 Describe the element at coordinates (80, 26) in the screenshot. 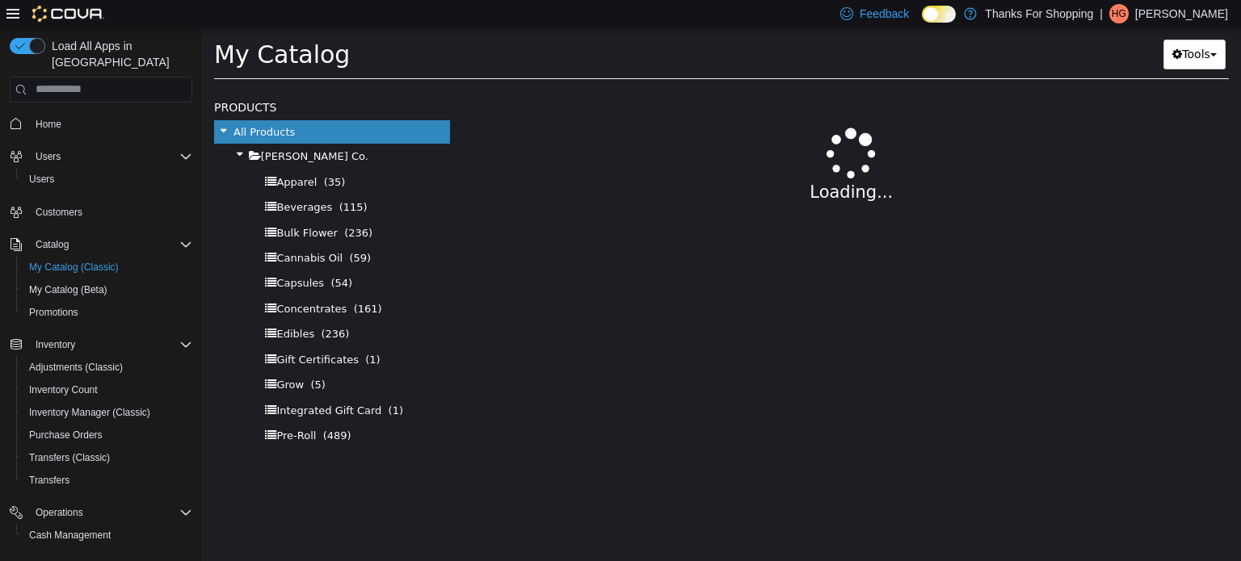

I see `span: My Catalog` at that location.